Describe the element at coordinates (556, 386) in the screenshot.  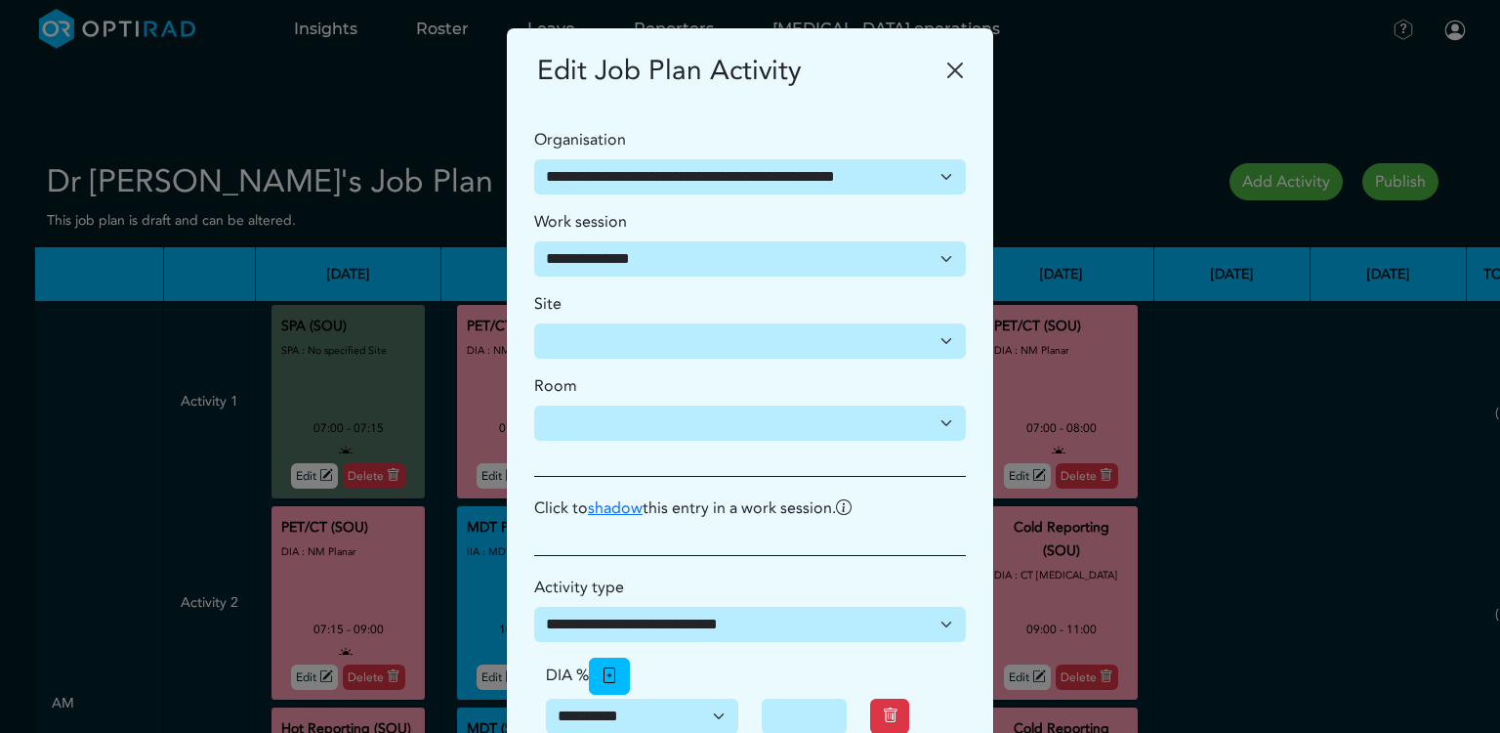
I see `label: Room` at that location.